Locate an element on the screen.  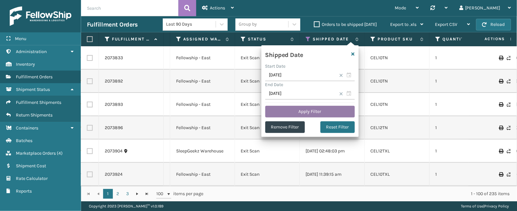
span: Shipment Status is located at coordinates (33, 89).